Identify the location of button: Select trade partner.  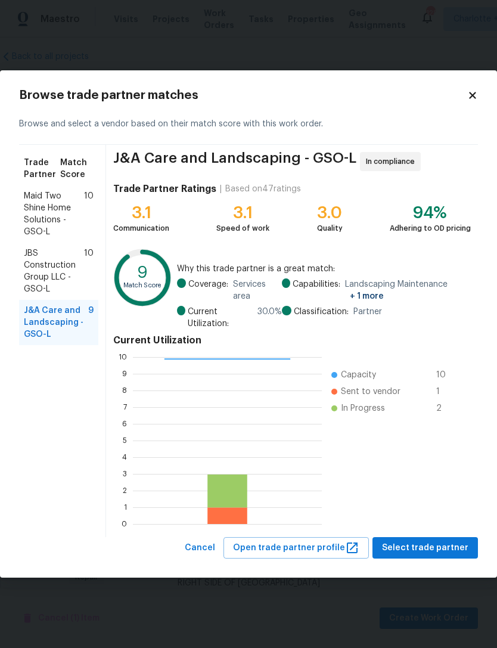
(425, 548).